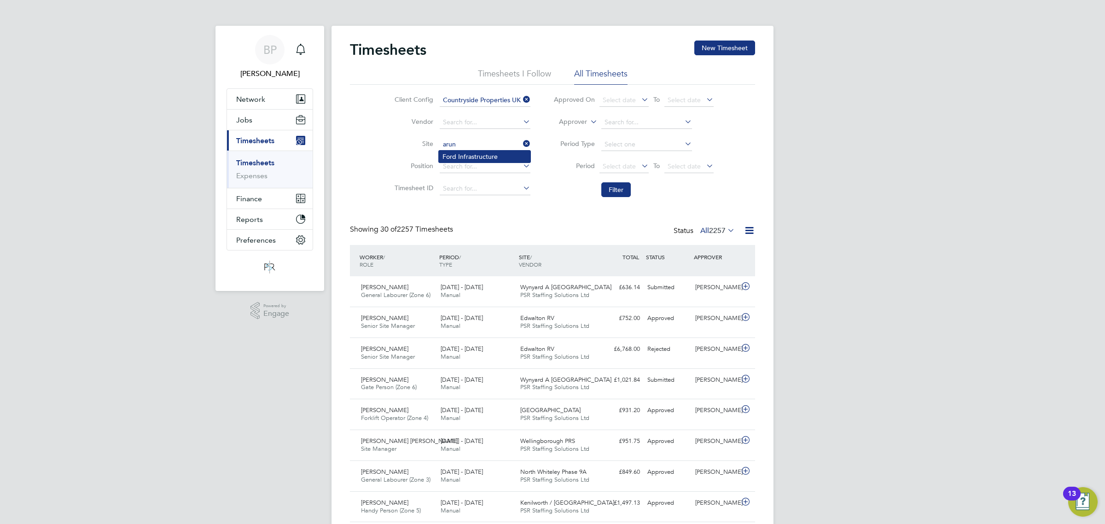 This screenshot has height=524, width=1105. Describe the element at coordinates (270, 99) in the screenshot. I see `button: Network` at that location.